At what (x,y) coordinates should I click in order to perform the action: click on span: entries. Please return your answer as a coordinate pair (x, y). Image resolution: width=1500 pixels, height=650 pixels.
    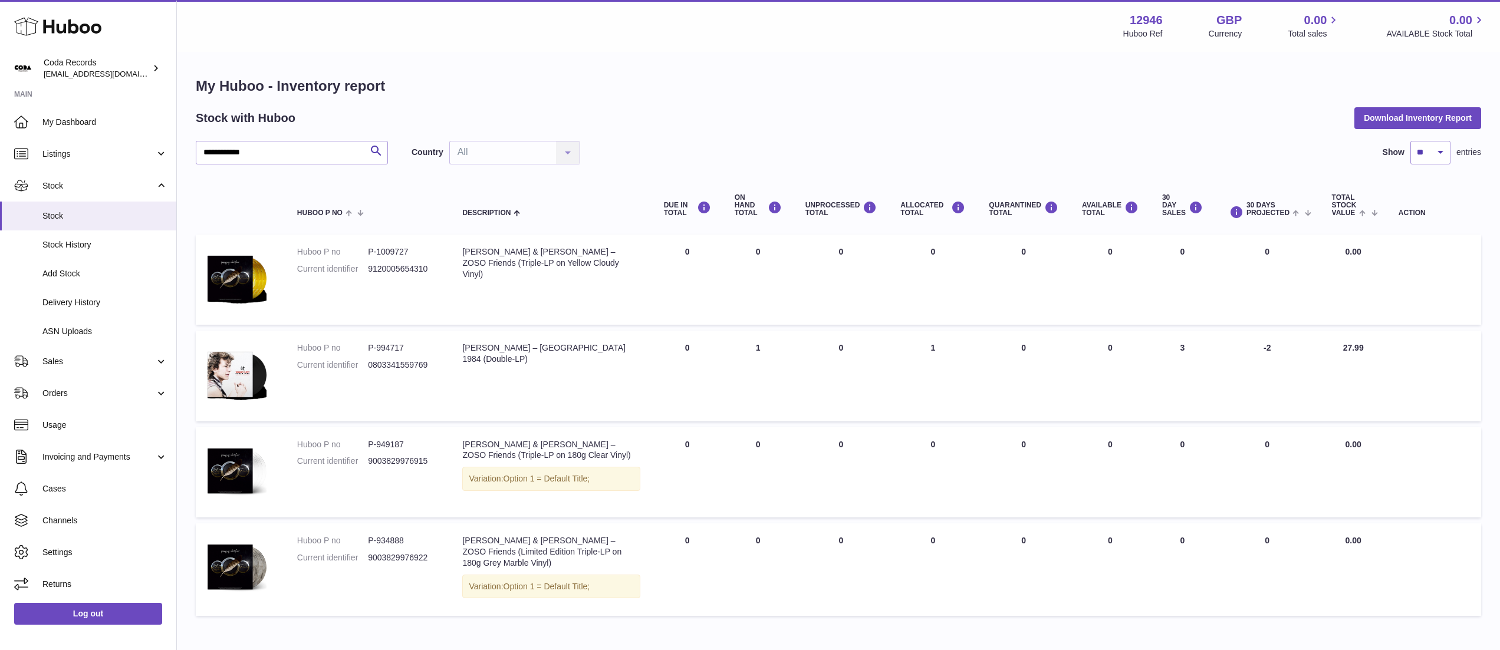
    Looking at the image, I should click on (1468, 152).